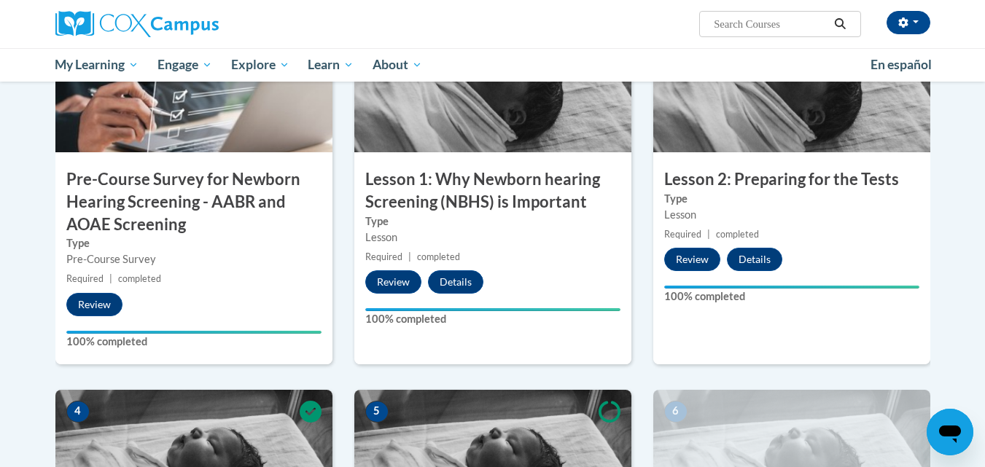 This screenshot has height=467, width=985. I want to click on button: Search, so click(840, 24).